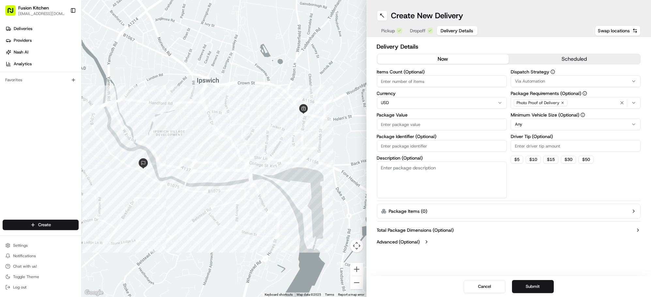  I want to click on button: $10, so click(533, 159).